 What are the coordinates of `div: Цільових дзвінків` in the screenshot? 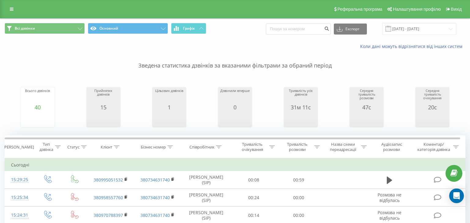 It's located at (169, 97).